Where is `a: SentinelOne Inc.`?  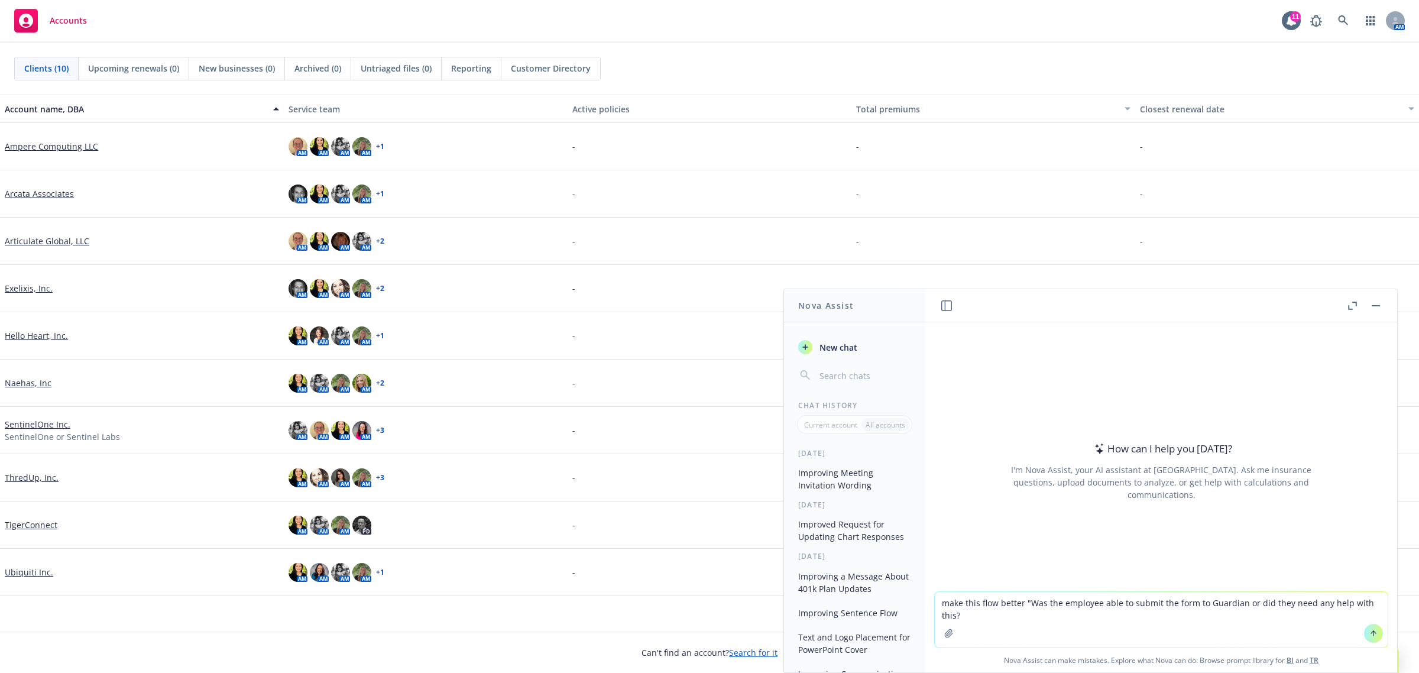 a: SentinelOne Inc. is located at coordinates (37, 424).